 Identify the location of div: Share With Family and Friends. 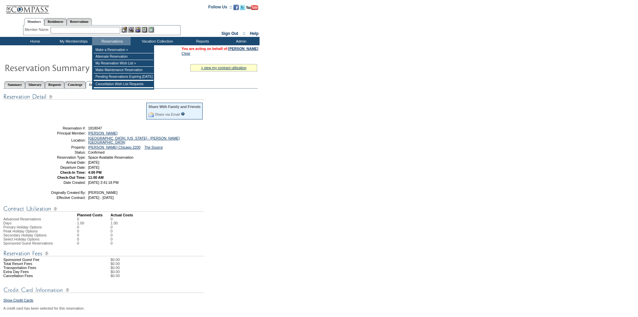
(175, 107).